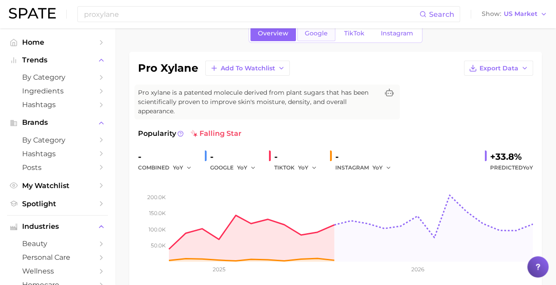 The width and height of the screenshot is (556, 285). I want to click on button: Export Data, so click(498, 68).